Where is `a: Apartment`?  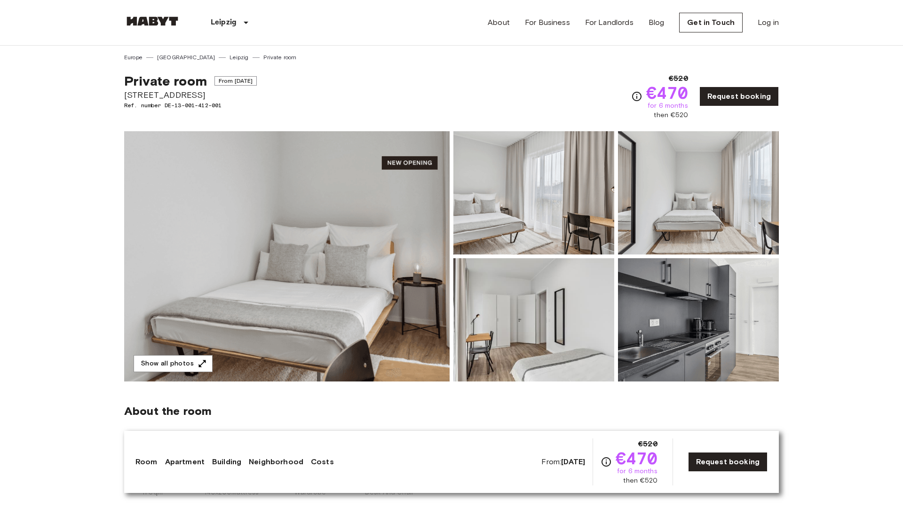 a: Apartment is located at coordinates (185, 462).